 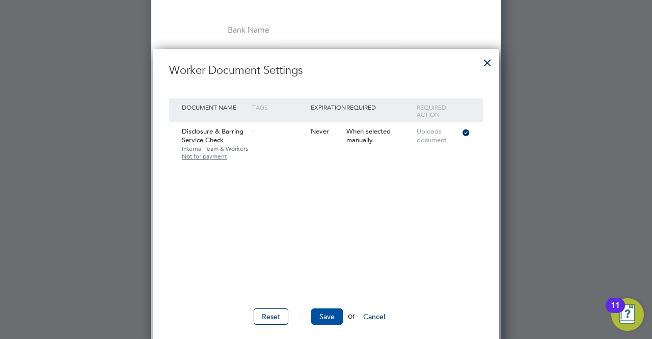 What do you see at coordinates (326, 322) in the screenshot?
I see `li: or` at bounding box center [326, 322].